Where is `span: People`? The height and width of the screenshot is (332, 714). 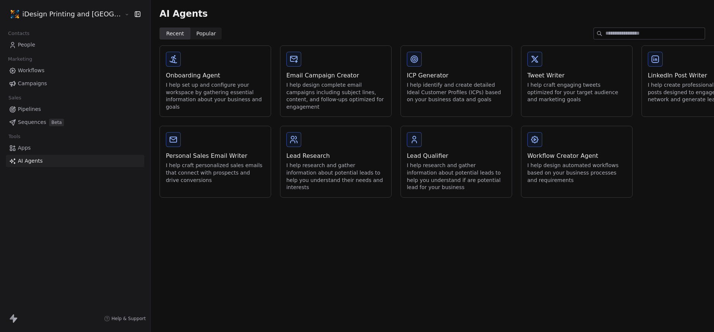 span: People is located at coordinates (26, 45).